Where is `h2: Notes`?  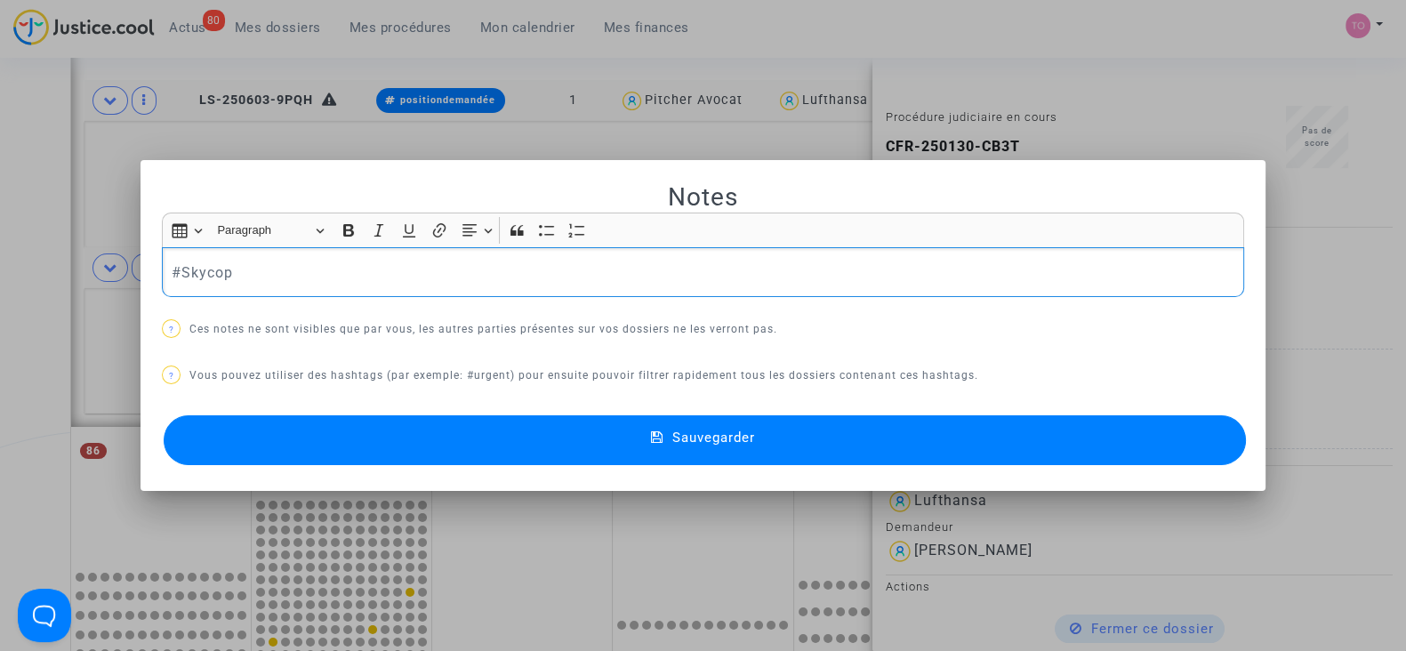 h2: Notes is located at coordinates (703, 197).